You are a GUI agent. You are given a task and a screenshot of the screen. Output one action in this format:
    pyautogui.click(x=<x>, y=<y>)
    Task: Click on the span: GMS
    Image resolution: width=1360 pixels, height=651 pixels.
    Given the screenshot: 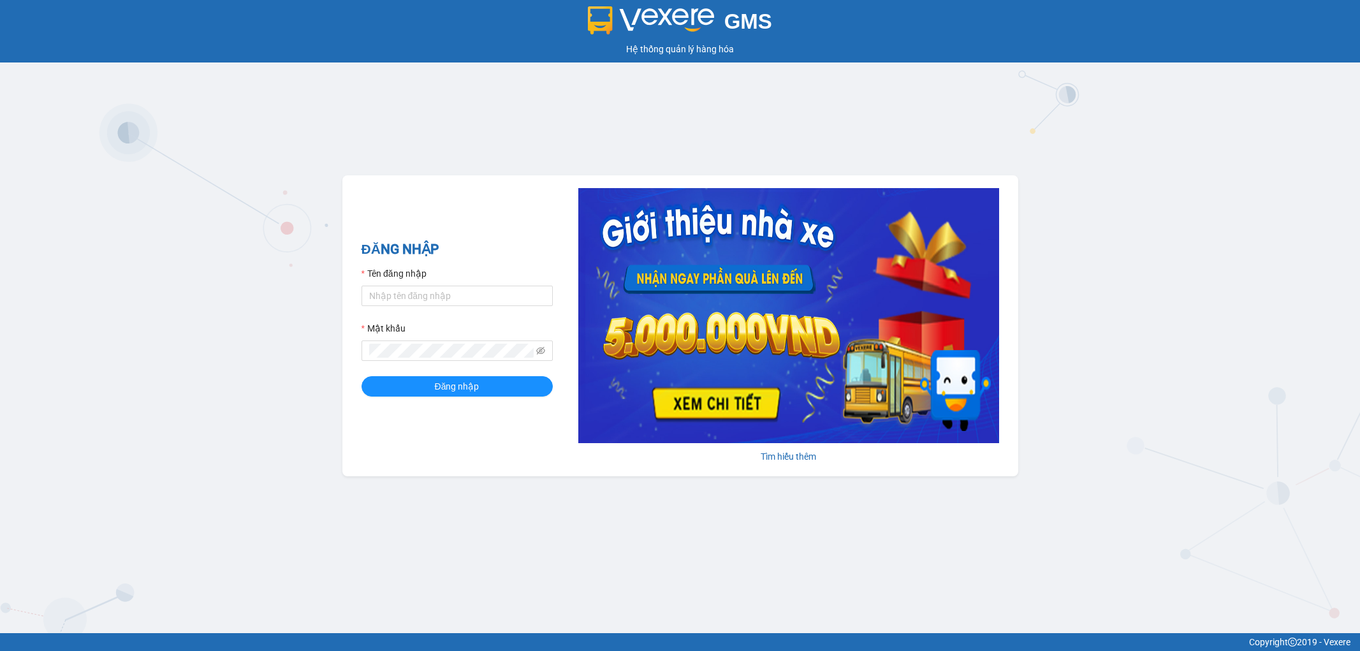 What is the action you would take?
    pyautogui.click(x=748, y=21)
    